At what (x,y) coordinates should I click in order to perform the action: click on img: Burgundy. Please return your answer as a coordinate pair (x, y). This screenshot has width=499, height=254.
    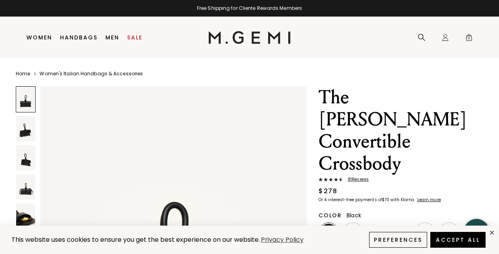
    Looking at the image, I should click on (449, 233).